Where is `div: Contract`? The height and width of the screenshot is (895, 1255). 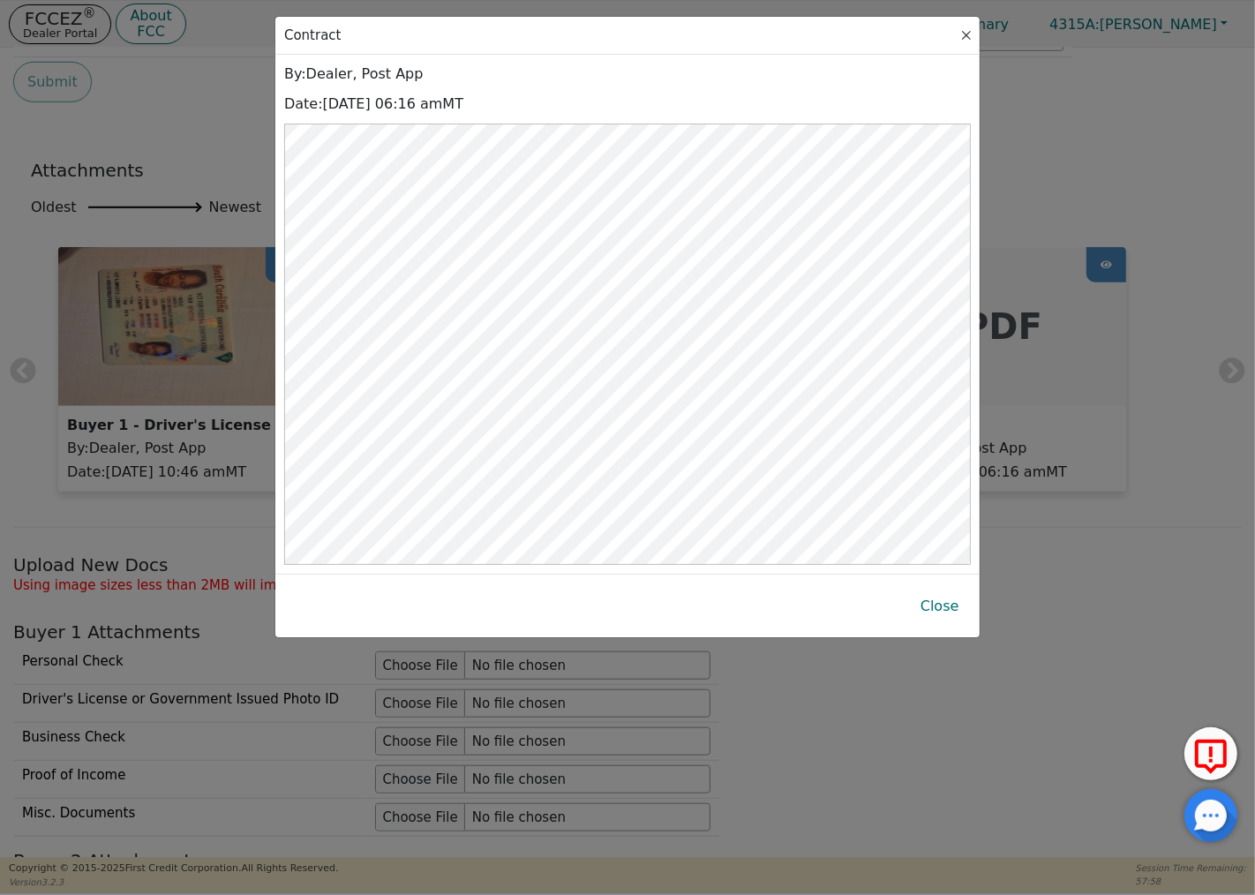 div: Contract is located at coordinates (313, 35).